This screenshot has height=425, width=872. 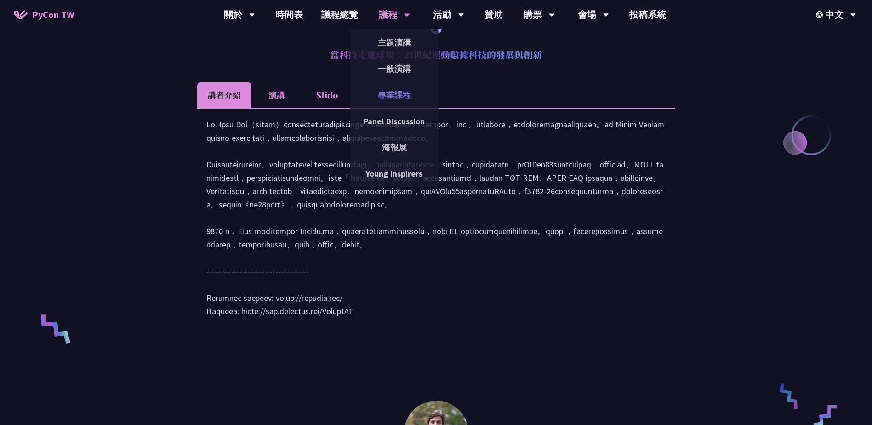 I want to click on h2: 當科技走進球場：21世紀運動數據科技的發展與創新, so click(x=436, y=55).